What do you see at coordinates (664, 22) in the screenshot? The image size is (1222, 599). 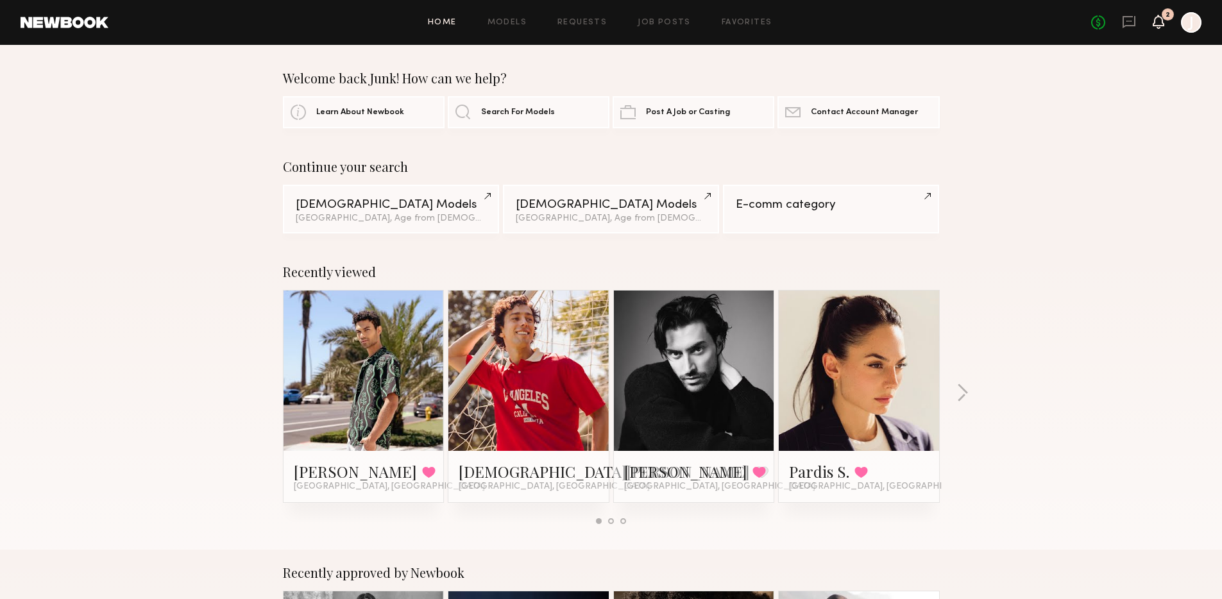 I see `a: Job Posts` at bounding box center [664, 22].